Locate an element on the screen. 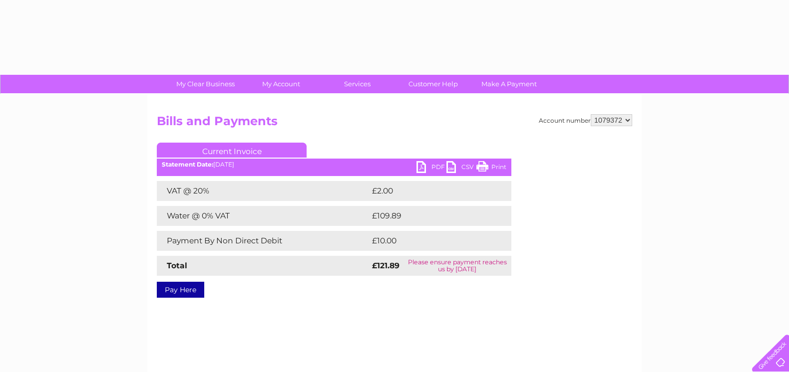  a: Print is located at coordinates (491, 168).